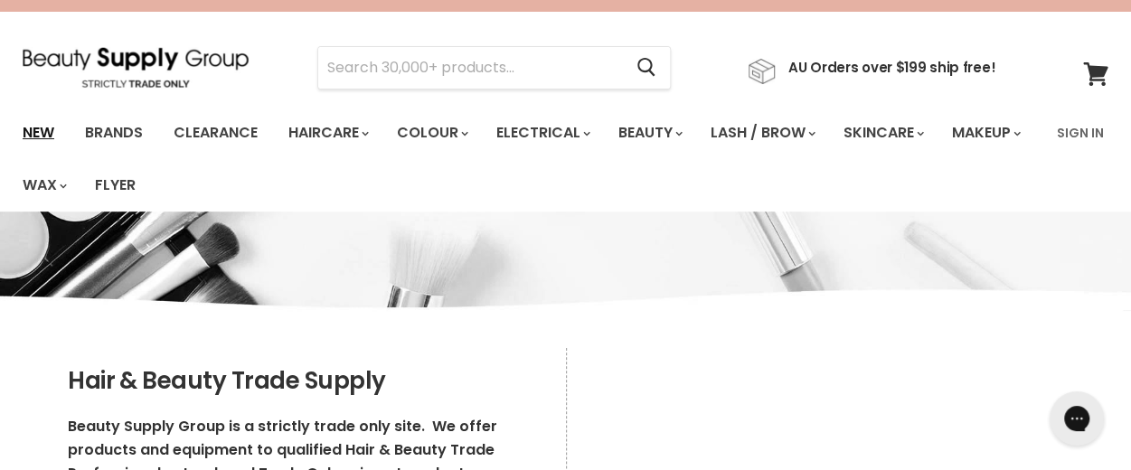  Describe the element at coordinates (542, 133) in the screenshot. I see `a: Electrical` at that location.